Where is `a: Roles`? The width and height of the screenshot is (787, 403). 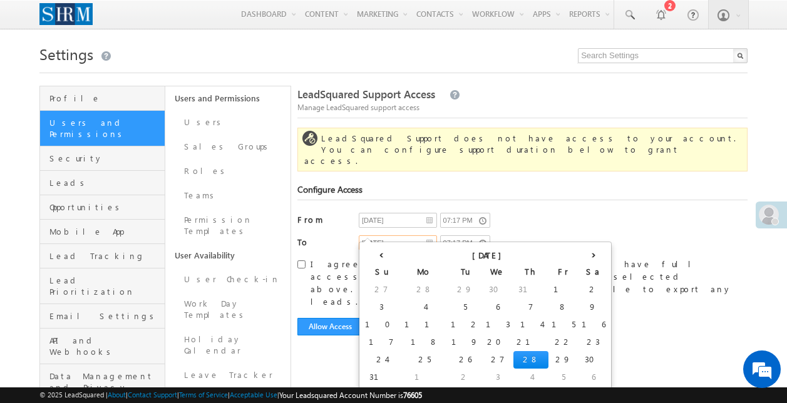 a: Roles is located at coordinates (228, 171).